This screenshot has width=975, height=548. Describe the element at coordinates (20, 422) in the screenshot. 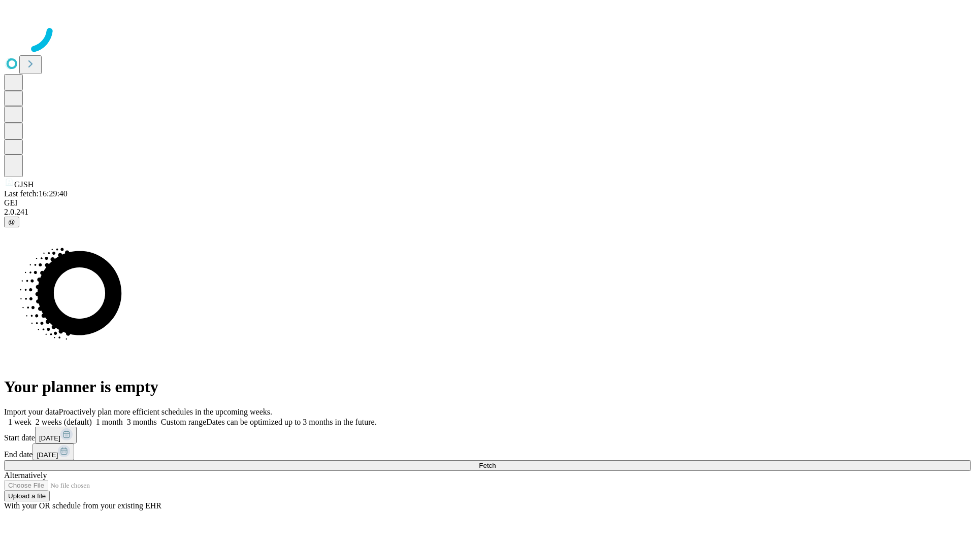

I see `span: 1 week` at that location.